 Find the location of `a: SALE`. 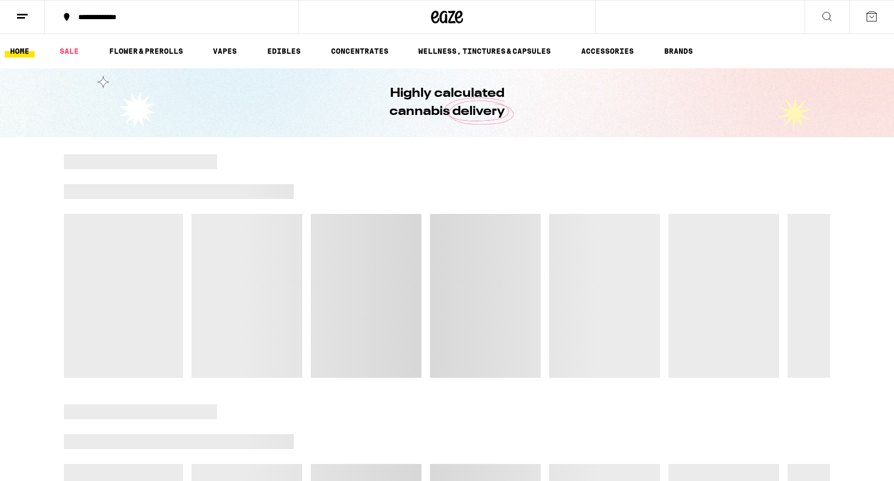

a: SALE is located at coordinates (69, 51).